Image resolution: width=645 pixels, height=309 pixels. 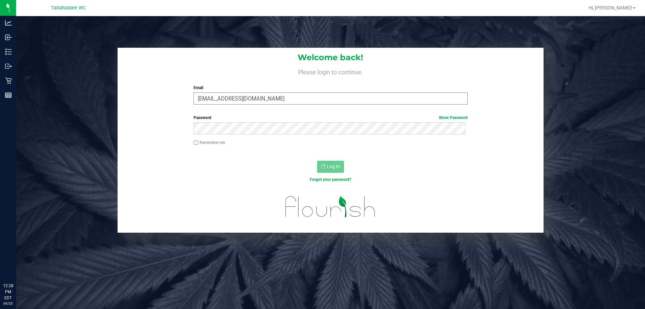 What do you see at coordinates (330, 207) in the screenshot?
I see `img: flourish_logo.svg` at bounding box center [330, 207].